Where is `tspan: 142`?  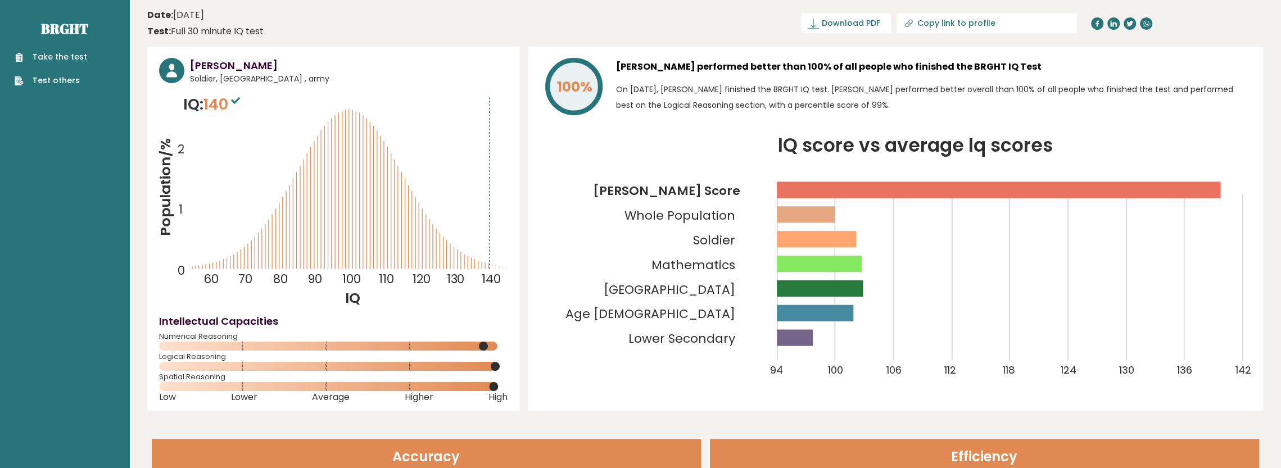 tspan: 142 is located at coordinates (1243, 370).